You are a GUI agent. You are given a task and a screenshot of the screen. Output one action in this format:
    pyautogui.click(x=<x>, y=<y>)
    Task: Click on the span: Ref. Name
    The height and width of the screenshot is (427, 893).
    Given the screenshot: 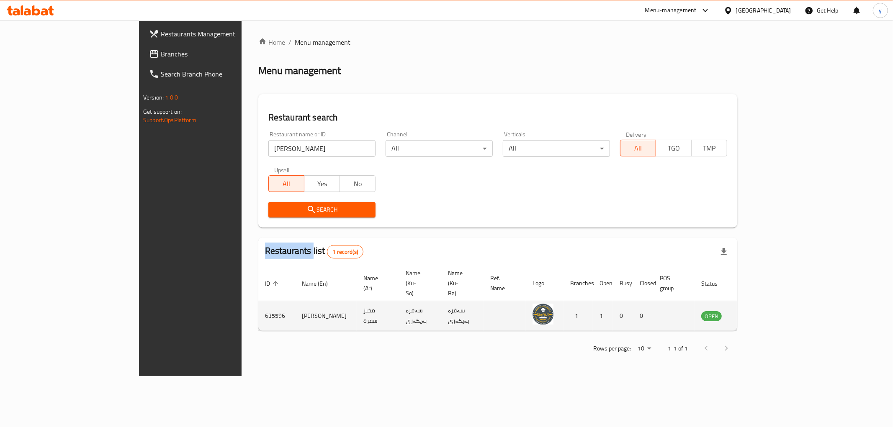 What is the action you would take?
    pyautogui.click(x=503, y=283)
    